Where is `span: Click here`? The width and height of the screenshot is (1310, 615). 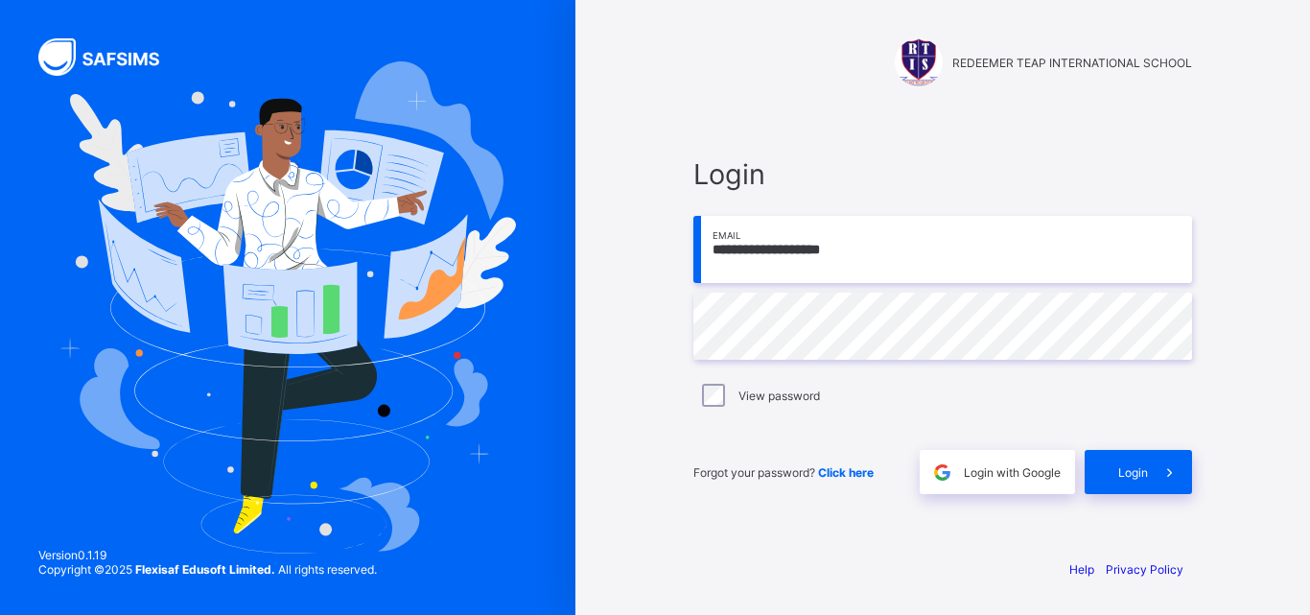 span: Click here is located at coordinates (846, 472).